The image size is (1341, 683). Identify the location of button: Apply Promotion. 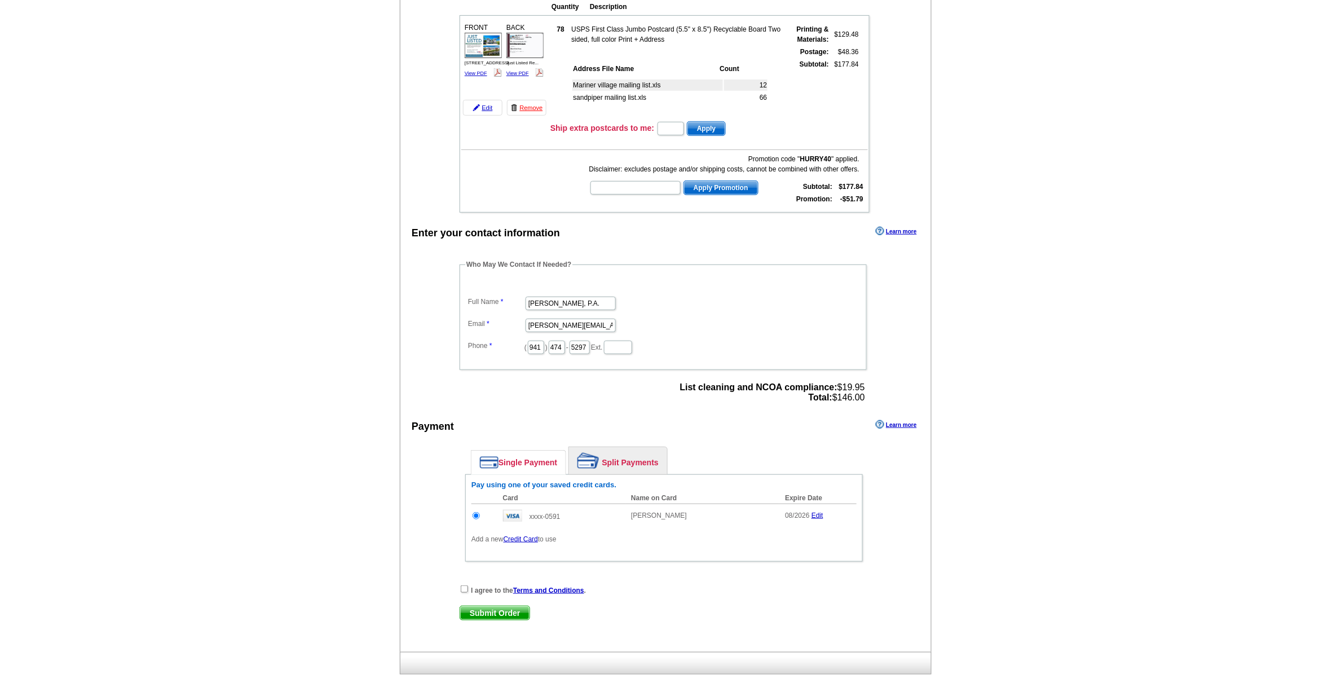
(721, 188).